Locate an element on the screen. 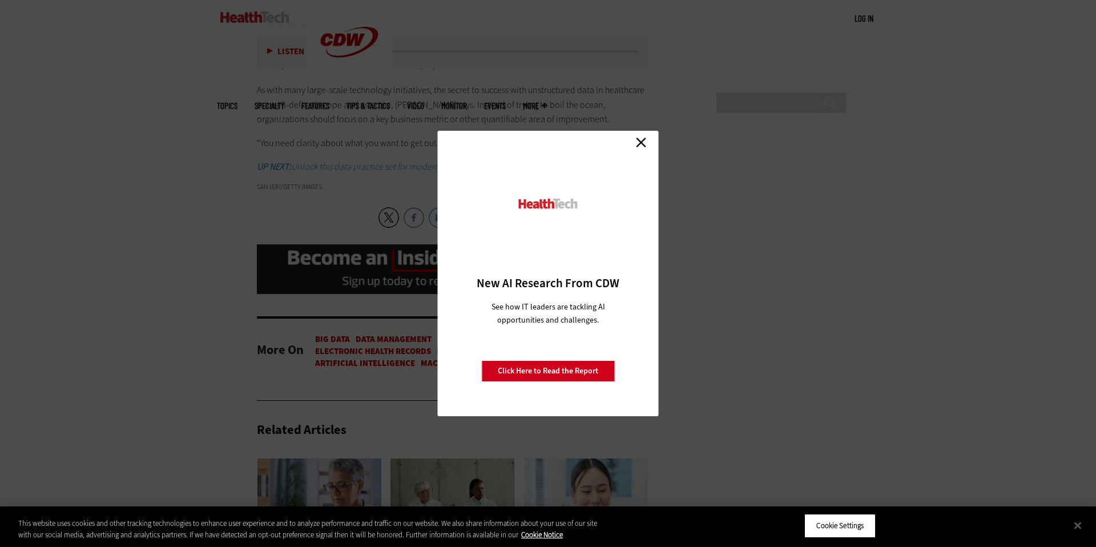  img: HealthTech_0.png is located at coordinates (548, 203).